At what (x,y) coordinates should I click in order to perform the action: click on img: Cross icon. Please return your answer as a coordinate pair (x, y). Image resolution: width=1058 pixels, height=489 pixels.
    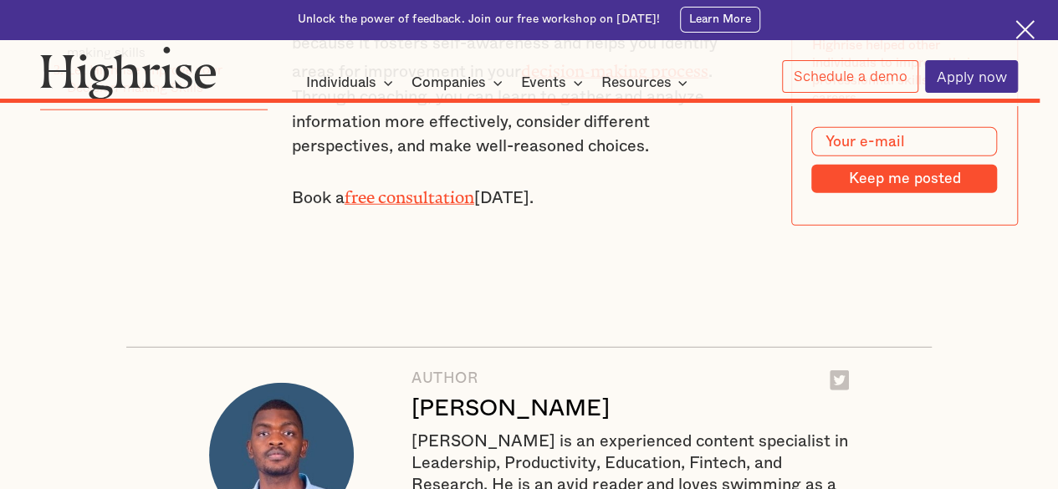
    Looking at the image, I should click on (1025, 29).